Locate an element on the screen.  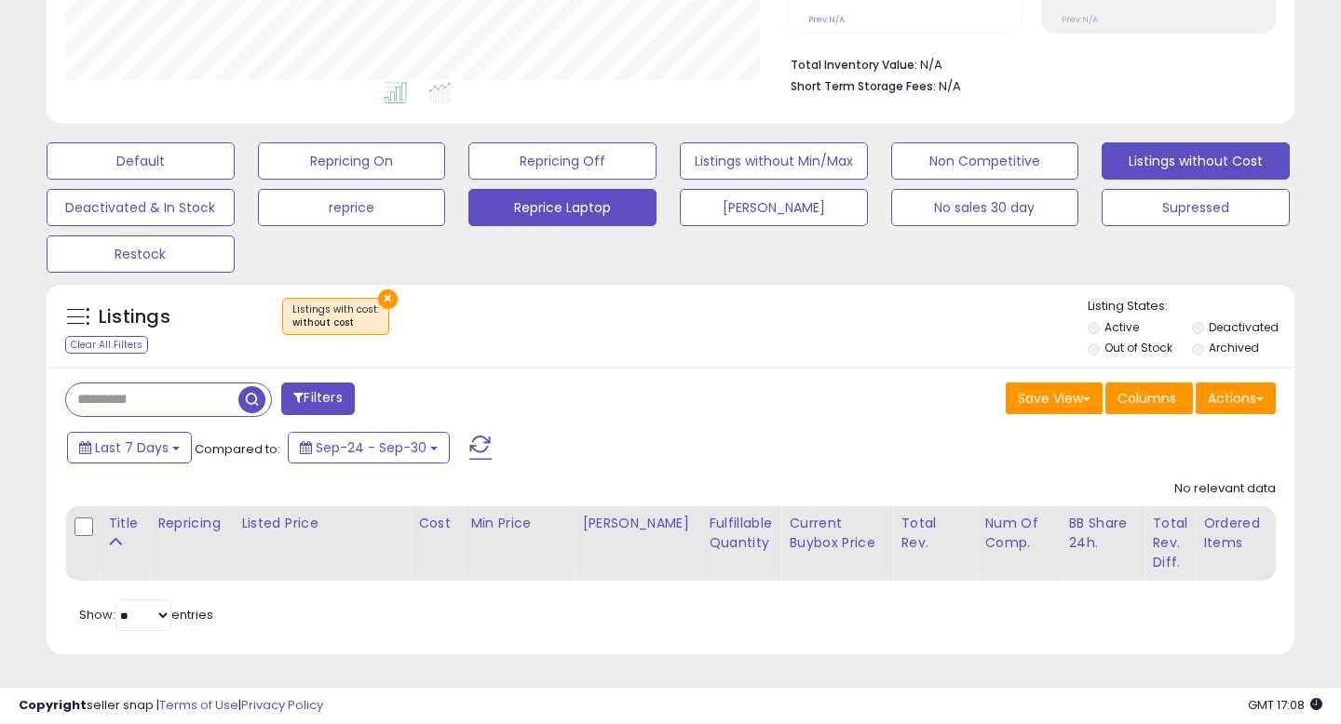
div: Cost is located at coordinates (436, 523).